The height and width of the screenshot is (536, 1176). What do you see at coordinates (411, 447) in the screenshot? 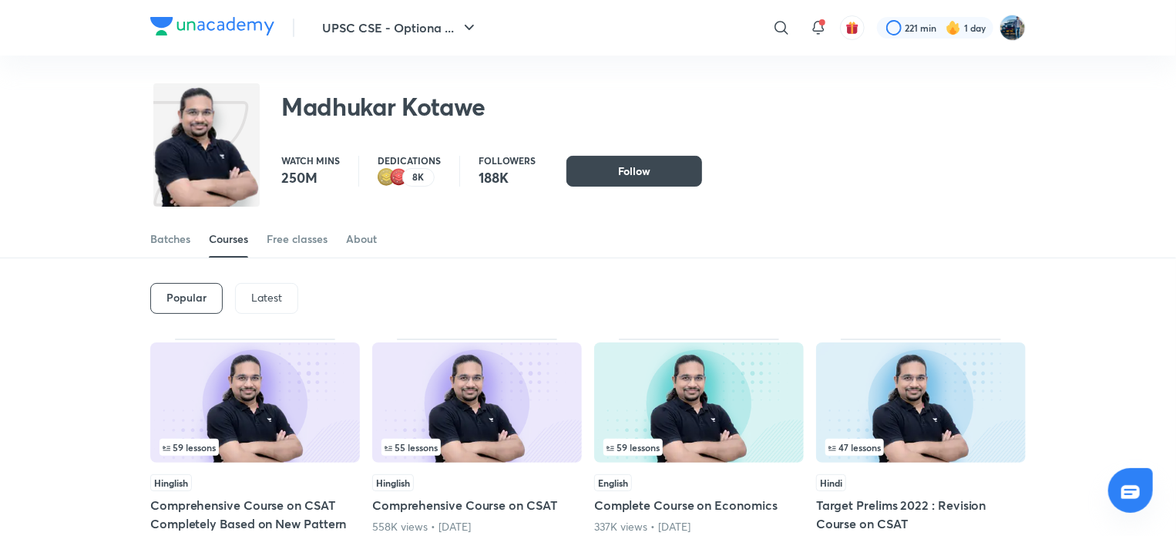
I see `span: 55 lessons` at bounding box center [411, 447].